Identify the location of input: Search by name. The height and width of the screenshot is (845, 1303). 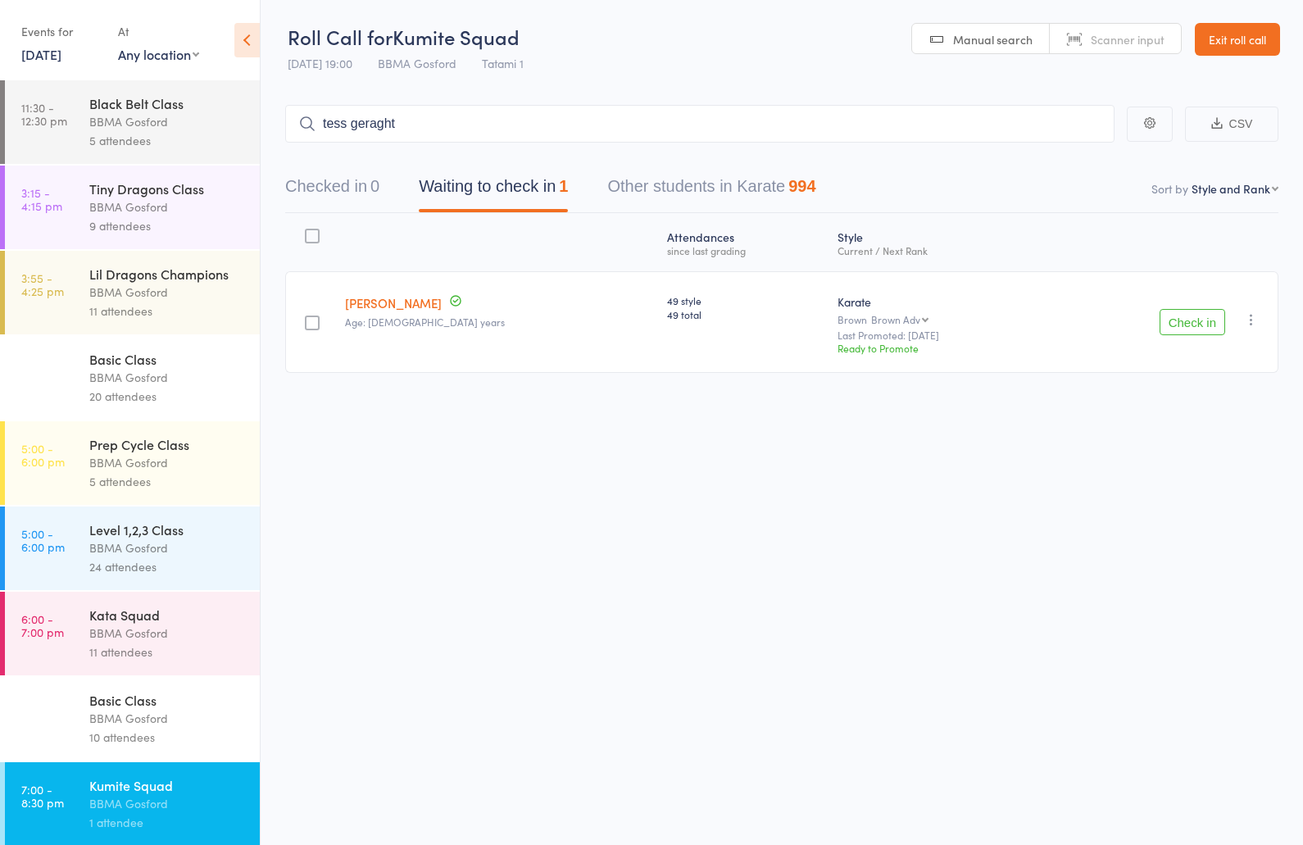
(700, 124).